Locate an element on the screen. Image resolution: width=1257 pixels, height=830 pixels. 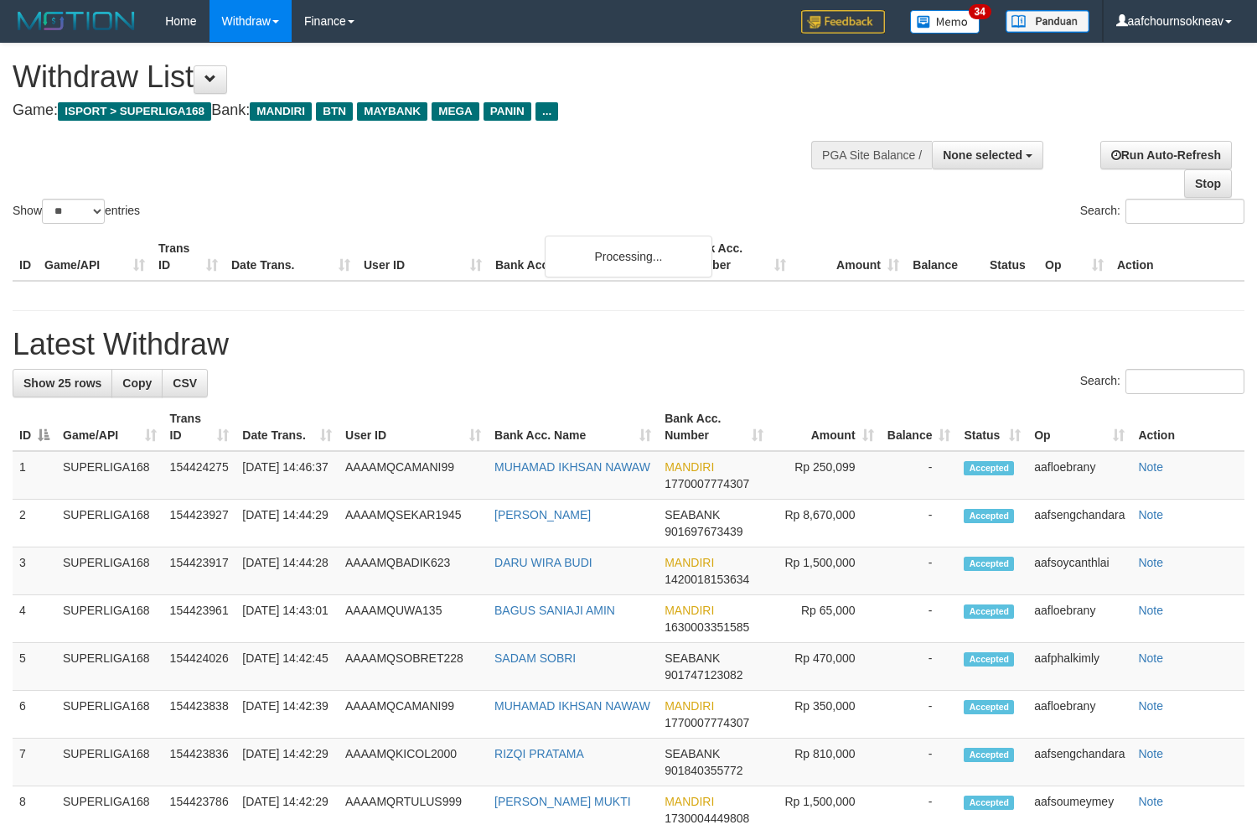
th: Op: activate to sort column ascending is located at coordinates (1079, 427).